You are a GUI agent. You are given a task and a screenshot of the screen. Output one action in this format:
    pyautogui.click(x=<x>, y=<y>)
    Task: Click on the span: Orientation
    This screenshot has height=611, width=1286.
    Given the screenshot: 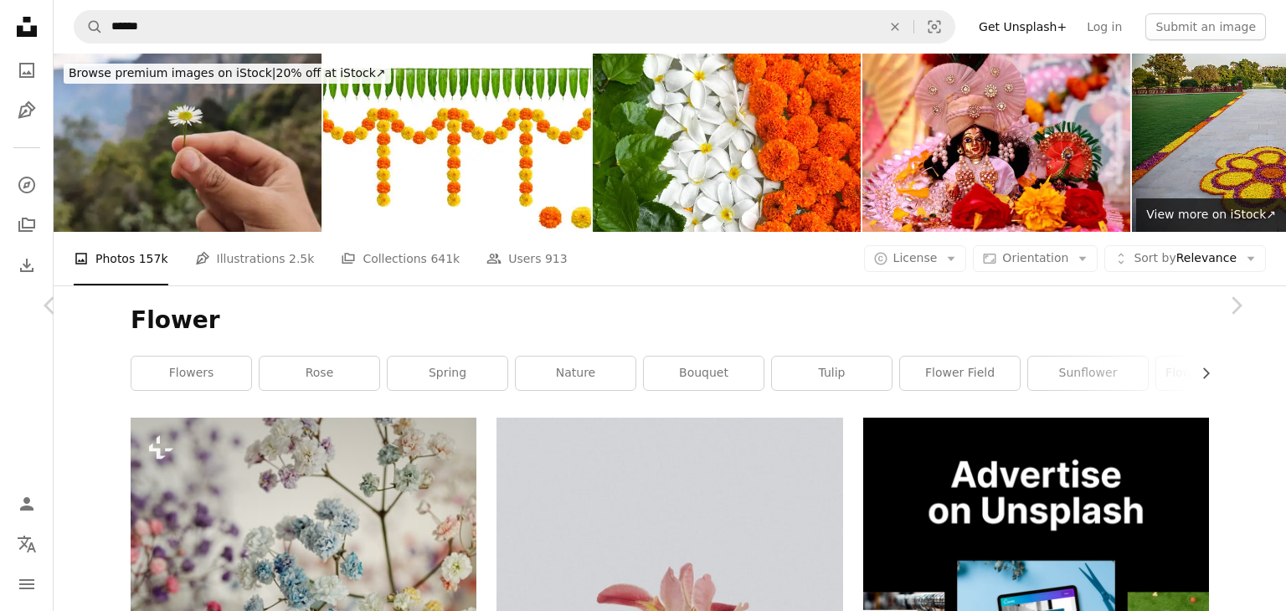 What is the action you would take?
    pyautogui.click(x=1034, y=258)
    